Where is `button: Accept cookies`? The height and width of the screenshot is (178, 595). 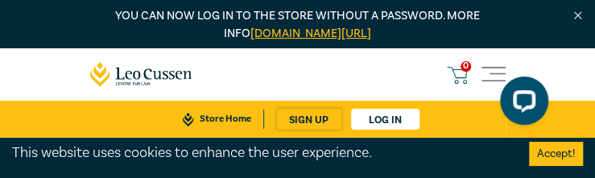 button: Accept cookies is located at coordinates (556, 154).